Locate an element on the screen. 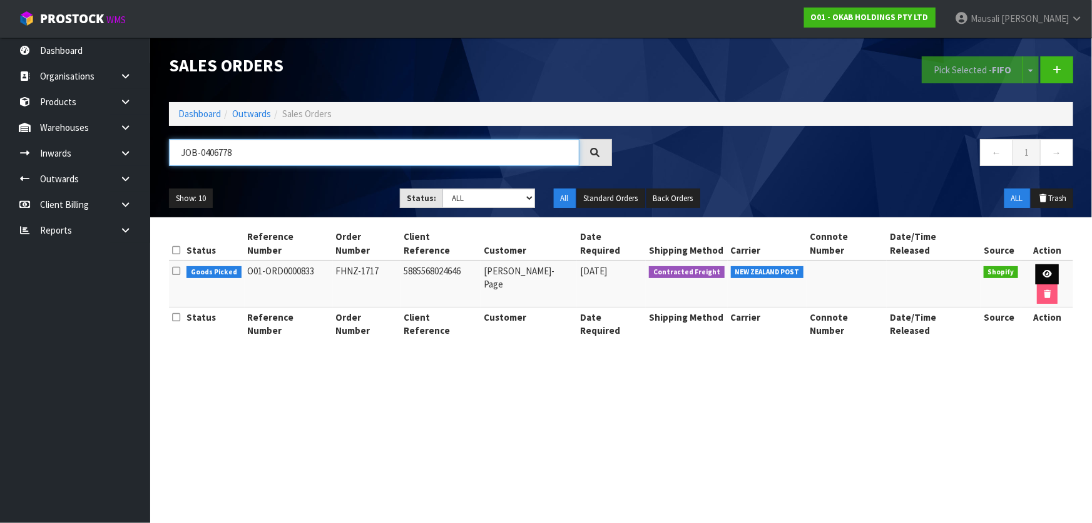  span: Sales Orders is located at coordinates (307, 113).